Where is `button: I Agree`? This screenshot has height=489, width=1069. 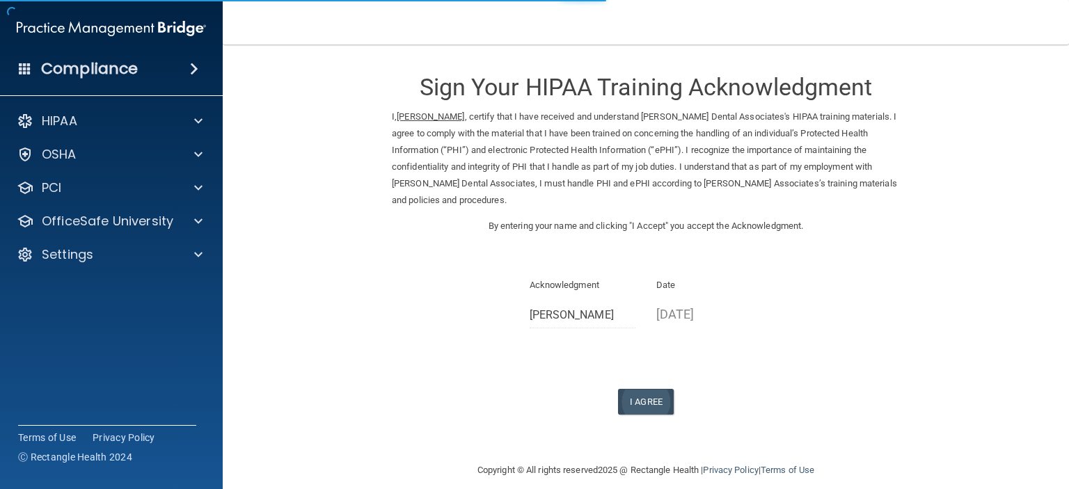
button: I Agree is located at coordinates (646, 402).